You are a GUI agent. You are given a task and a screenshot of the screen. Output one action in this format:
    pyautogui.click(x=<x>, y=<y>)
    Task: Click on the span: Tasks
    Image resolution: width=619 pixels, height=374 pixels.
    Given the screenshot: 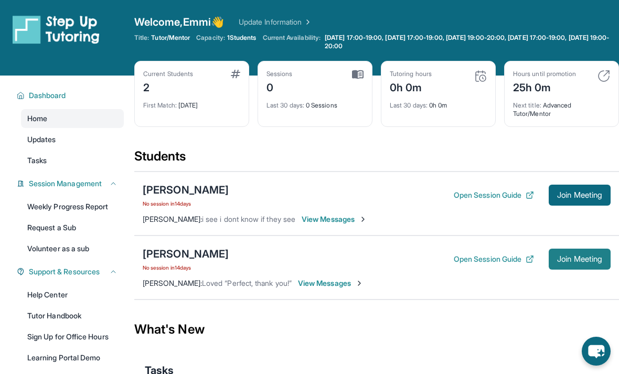 What is the action you would take?
    pyautogui.click(x=37, y=160)
    